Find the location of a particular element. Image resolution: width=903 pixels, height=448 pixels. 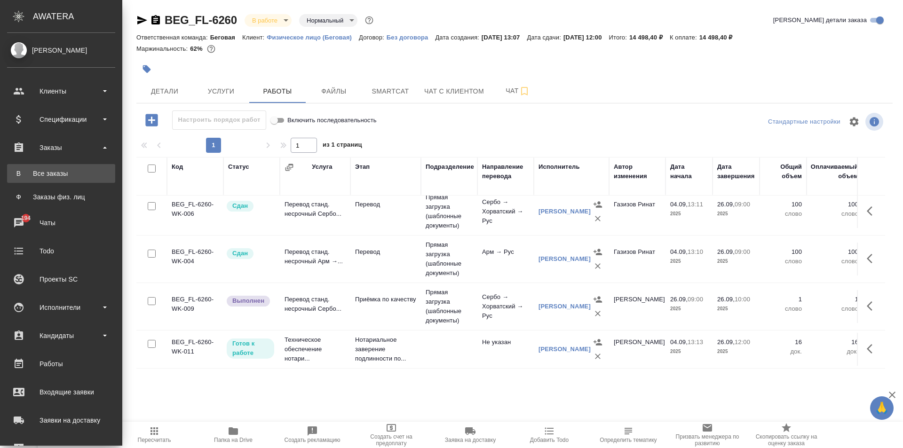

button: 4634.08 RUB; is located at coordinates (211, 49).